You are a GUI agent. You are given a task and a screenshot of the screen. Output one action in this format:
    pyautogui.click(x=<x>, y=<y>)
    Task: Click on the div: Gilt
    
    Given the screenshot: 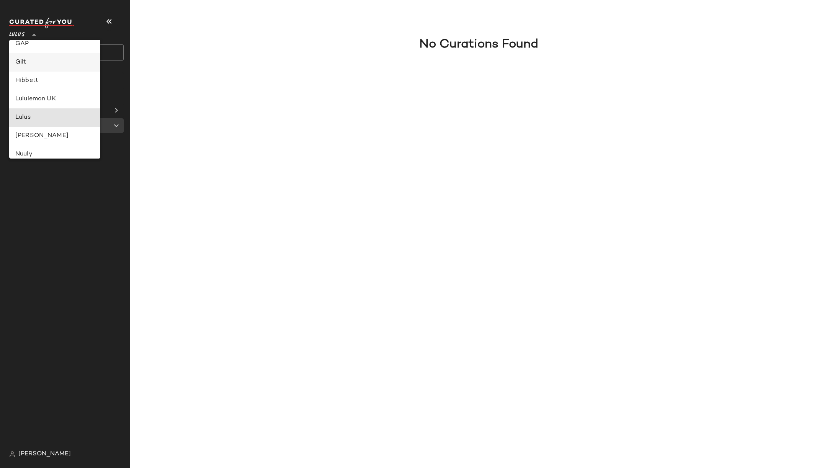 What is the action you would take?
    pyautogui.click(x=55, y=62)
    